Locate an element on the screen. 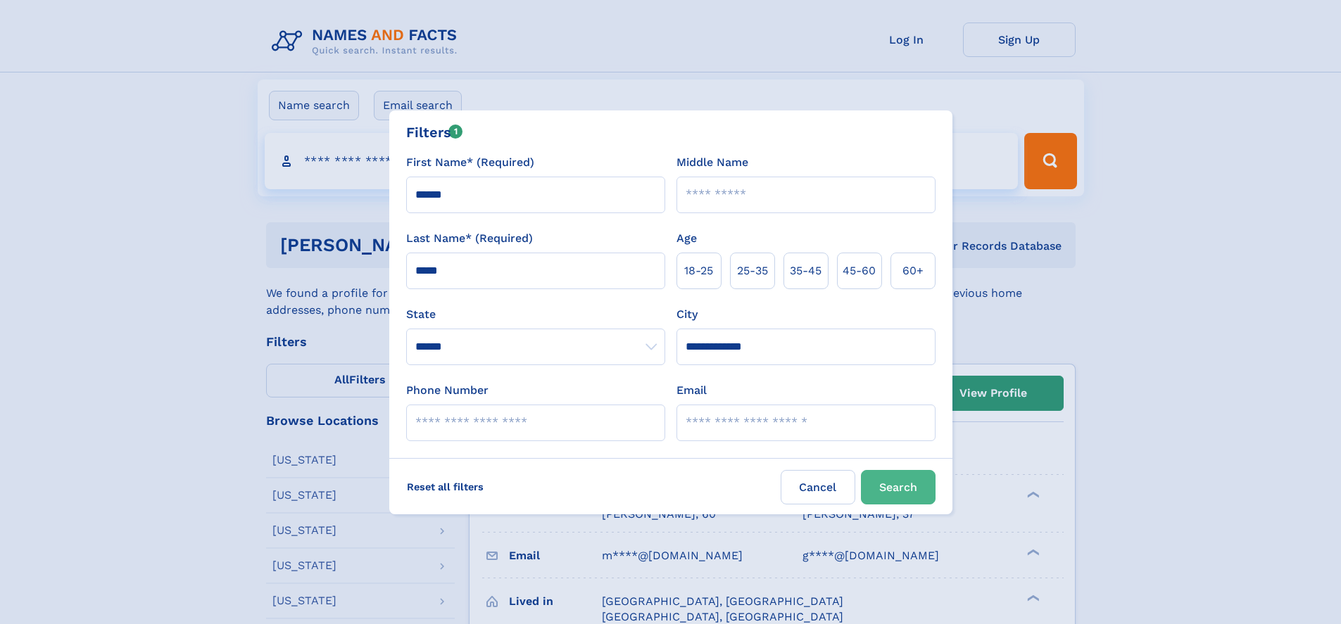 The width and height of the screenshot is (1341, 624). label: City is located at coordinates (687, 315).